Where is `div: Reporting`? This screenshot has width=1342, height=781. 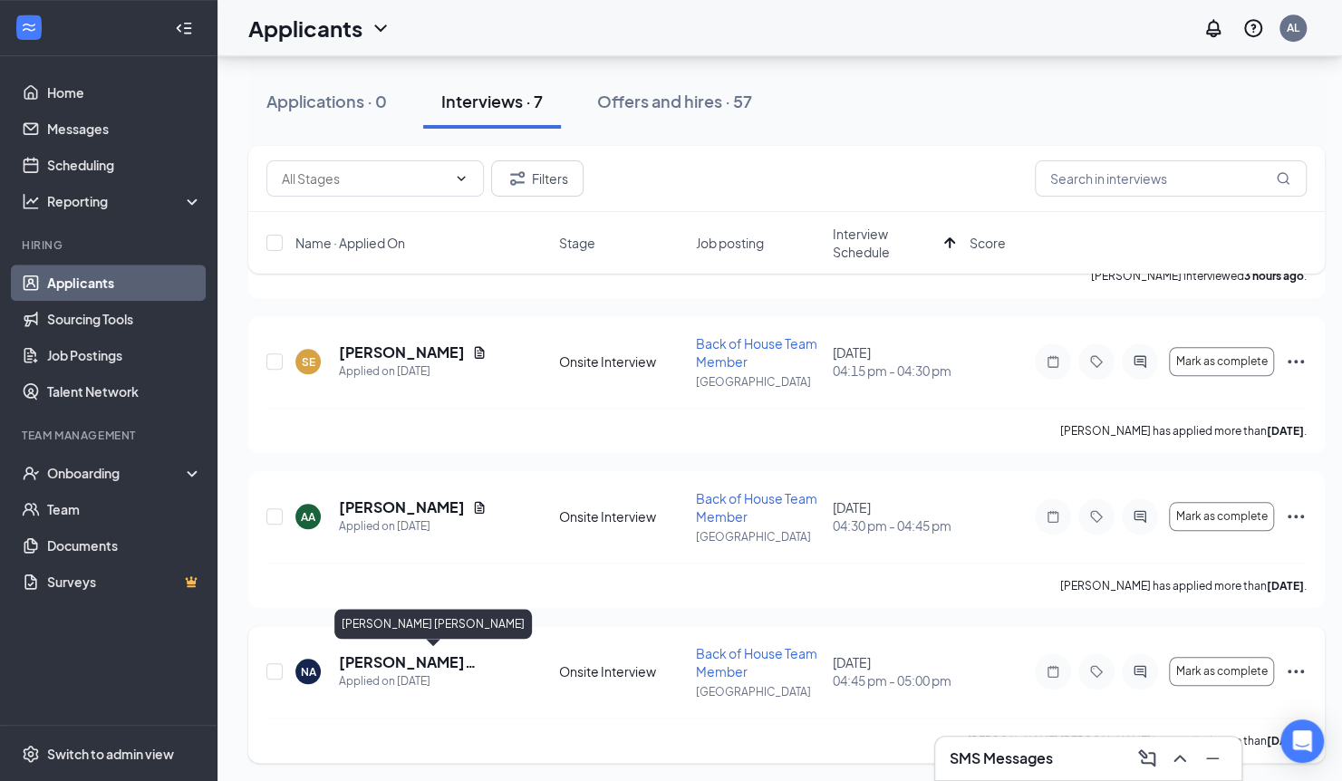
div: Reporting is located at coordinates (125, 201).